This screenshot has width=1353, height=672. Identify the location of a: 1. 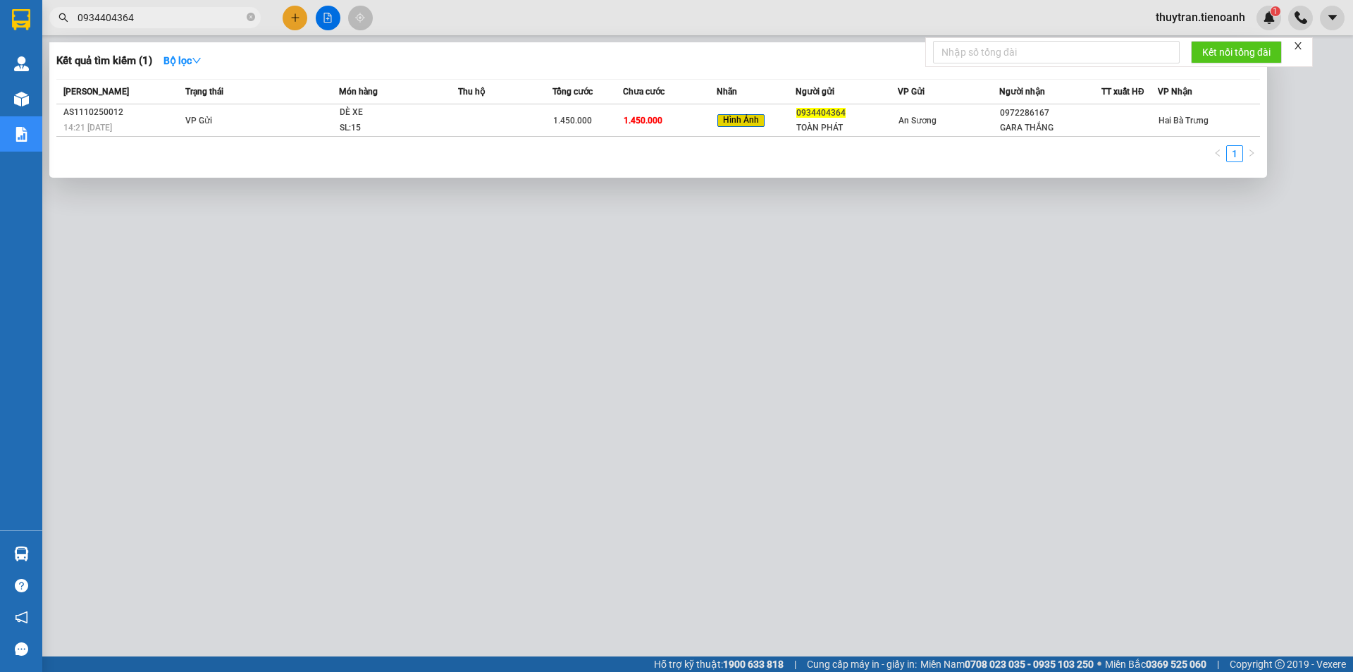
(1235, 154).